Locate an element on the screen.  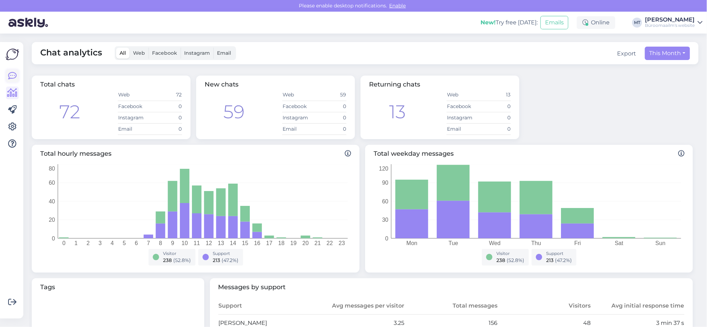
span: Returning chats is located at coordinates (394, 84).